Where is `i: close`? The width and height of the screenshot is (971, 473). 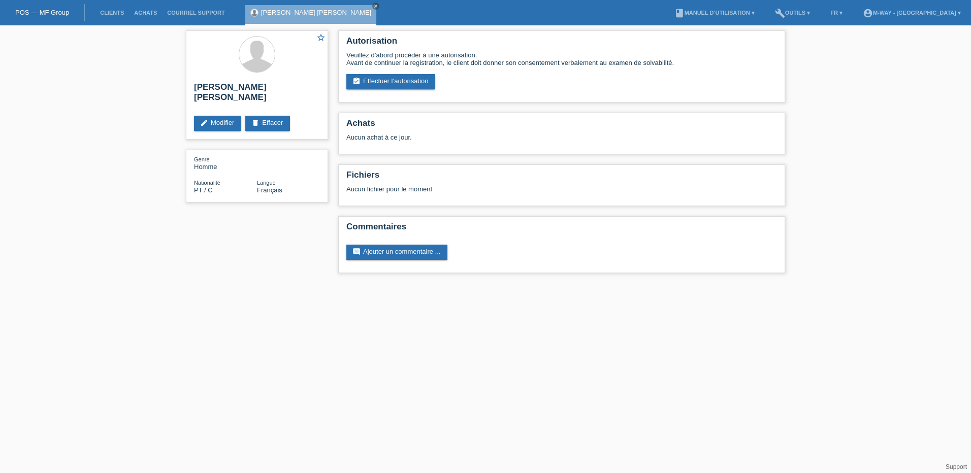
i: close is located at coordinates (376, 6).